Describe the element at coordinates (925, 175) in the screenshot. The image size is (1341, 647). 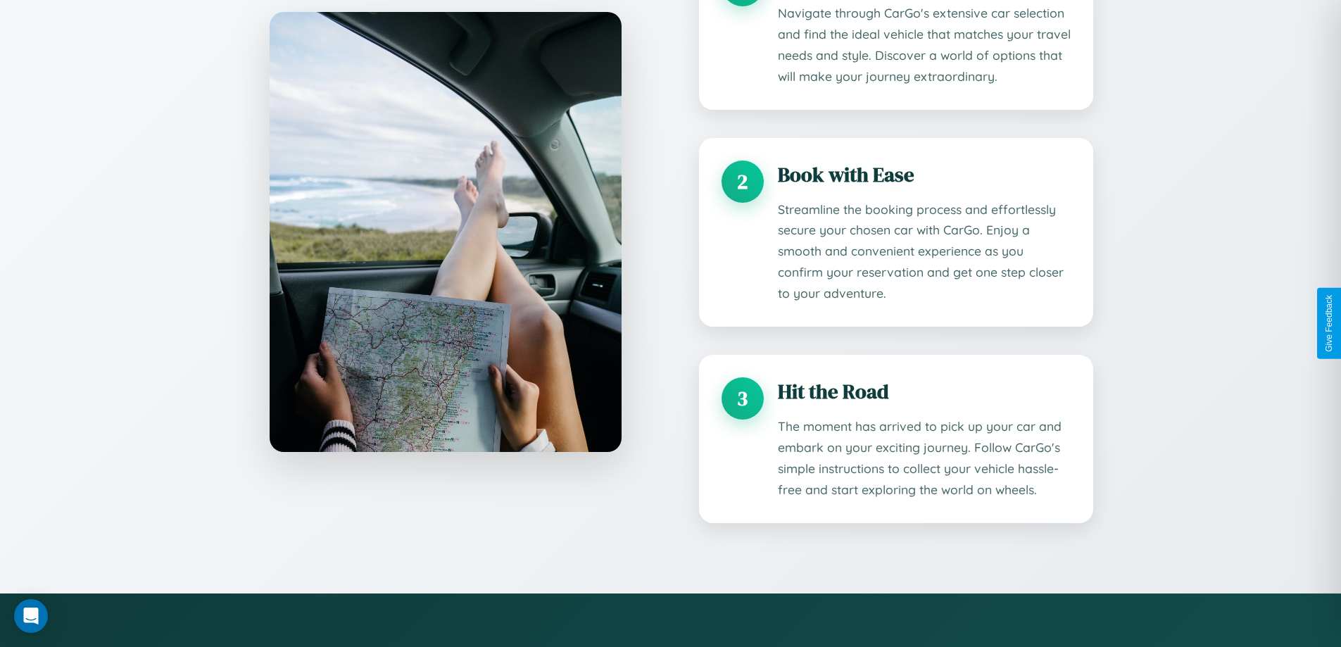
I see `h3: Book with Ease` at that location.